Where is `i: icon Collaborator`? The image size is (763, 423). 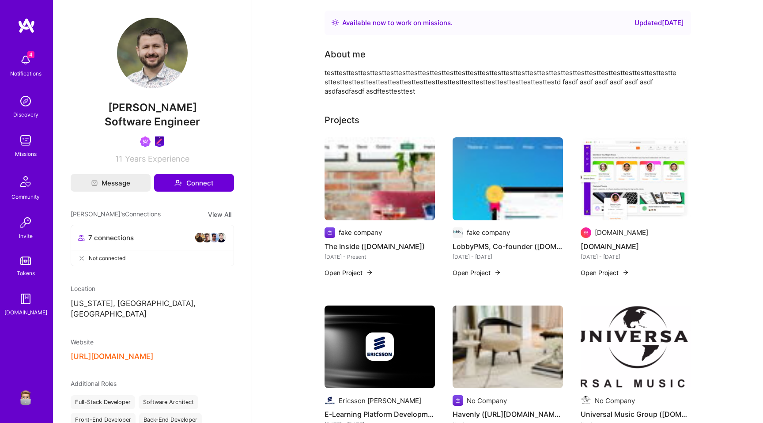
i: icon Collaborator is located at coordinates (81, 238).